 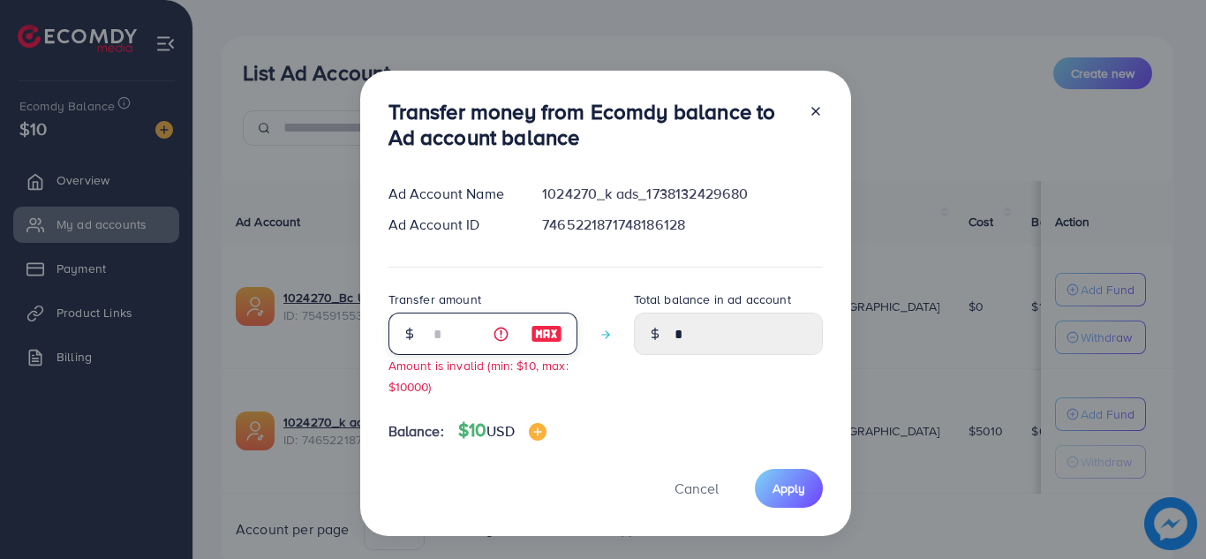 What do you see at coordinates (451, 224) in the screenshot?
I see `div: Ad Account ID` at bounding box center [451, 224].